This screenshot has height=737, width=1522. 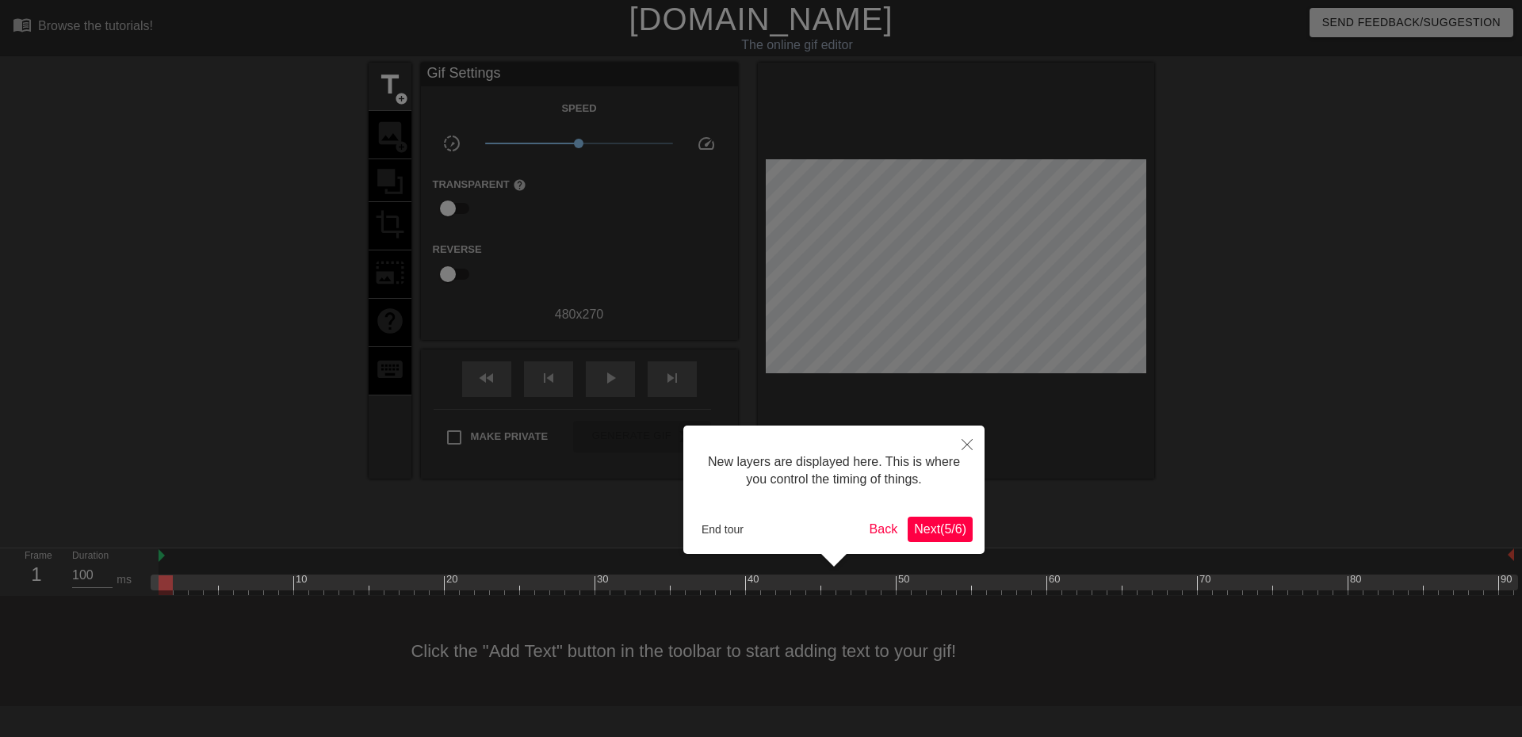 I want to click on button: End tour, so click(x=722, y=530).